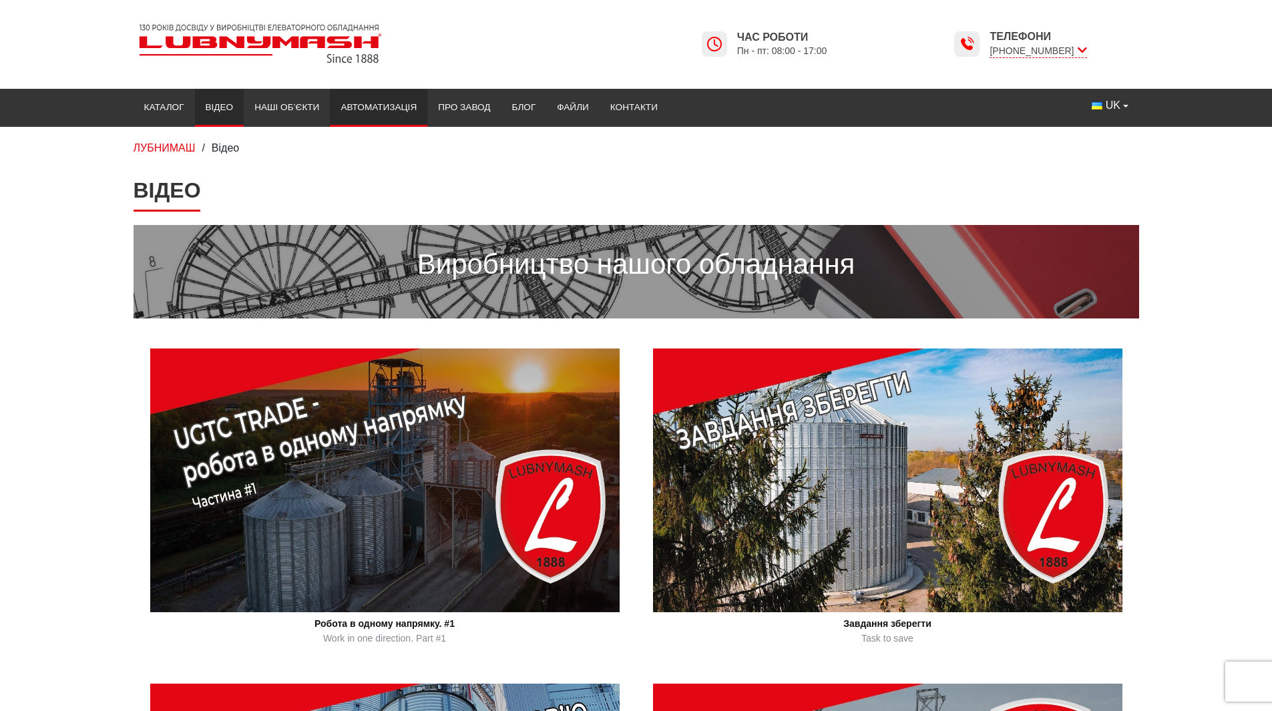 The width and height of the screenshot is (1272, 711). I want to click on span: Час роботи, so click(782, 37).